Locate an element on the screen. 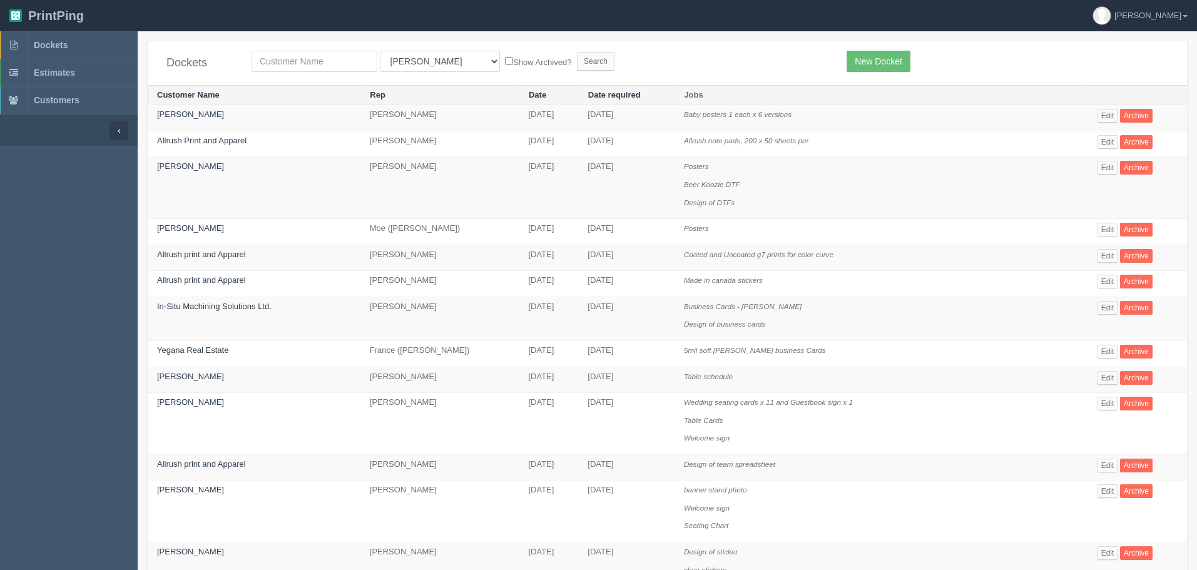 The height and width of the screenshot is (570, 1197). i: Design of team spreadsheet is located at coordinates (730, 464).